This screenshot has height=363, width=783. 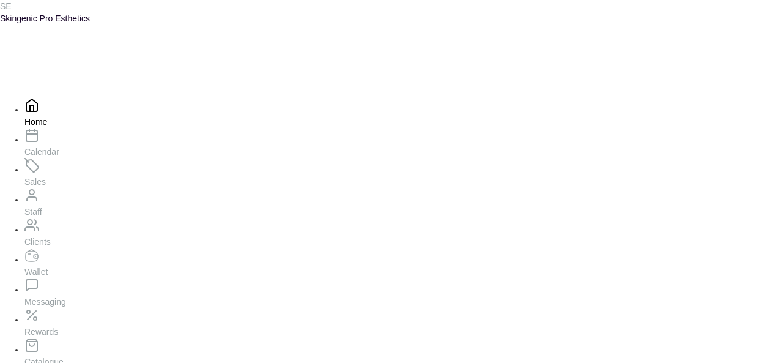 What do you see at coordinates (104, 152) in the screenshot?
I see `p: Calendar` at bounding box center [104, 152].